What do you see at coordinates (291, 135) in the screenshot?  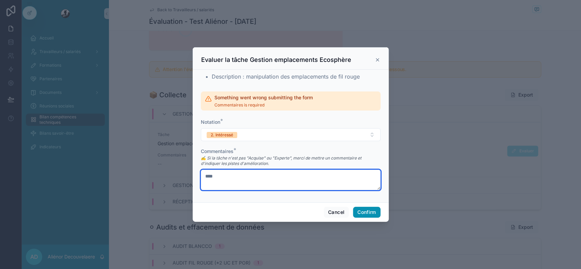 I see `button: Select Button` at bounding box center [291, 135].